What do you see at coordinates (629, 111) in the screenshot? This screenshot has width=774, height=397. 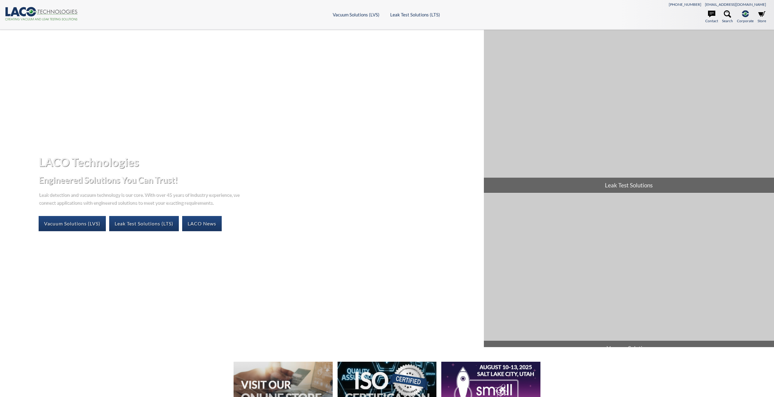 I see `a: Leak Test Solutions` at bounding box center [629, 111].